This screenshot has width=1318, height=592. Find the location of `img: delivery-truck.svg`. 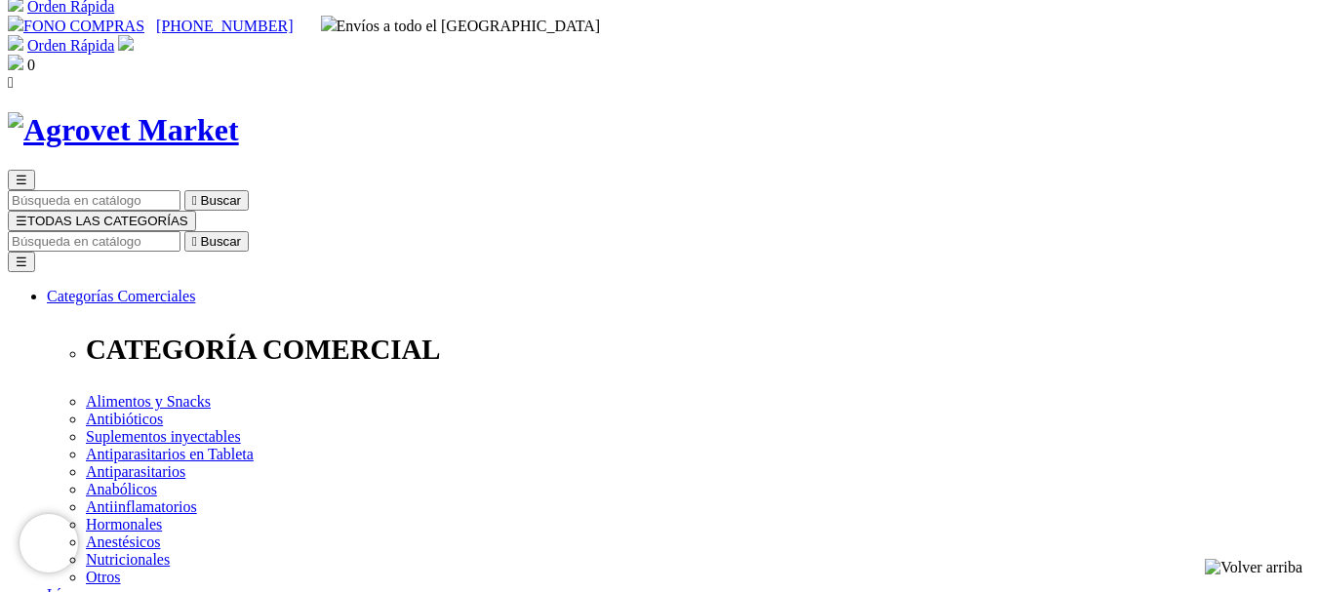

img: delivery-truck.svg is located at coordinates (329, 23).